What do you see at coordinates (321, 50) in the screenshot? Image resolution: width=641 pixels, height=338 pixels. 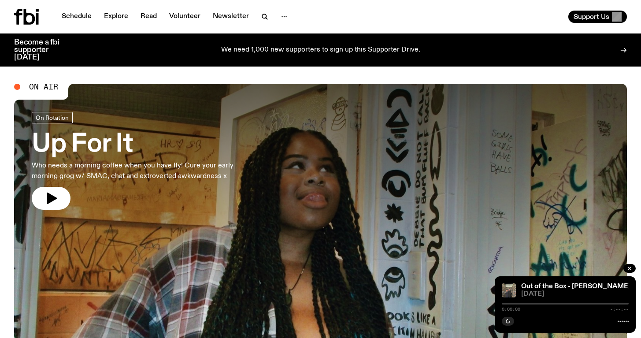 I see `p: We need 1,000 new supporters to sign up this Supporter Drive.` at bounding box center [321, 50].